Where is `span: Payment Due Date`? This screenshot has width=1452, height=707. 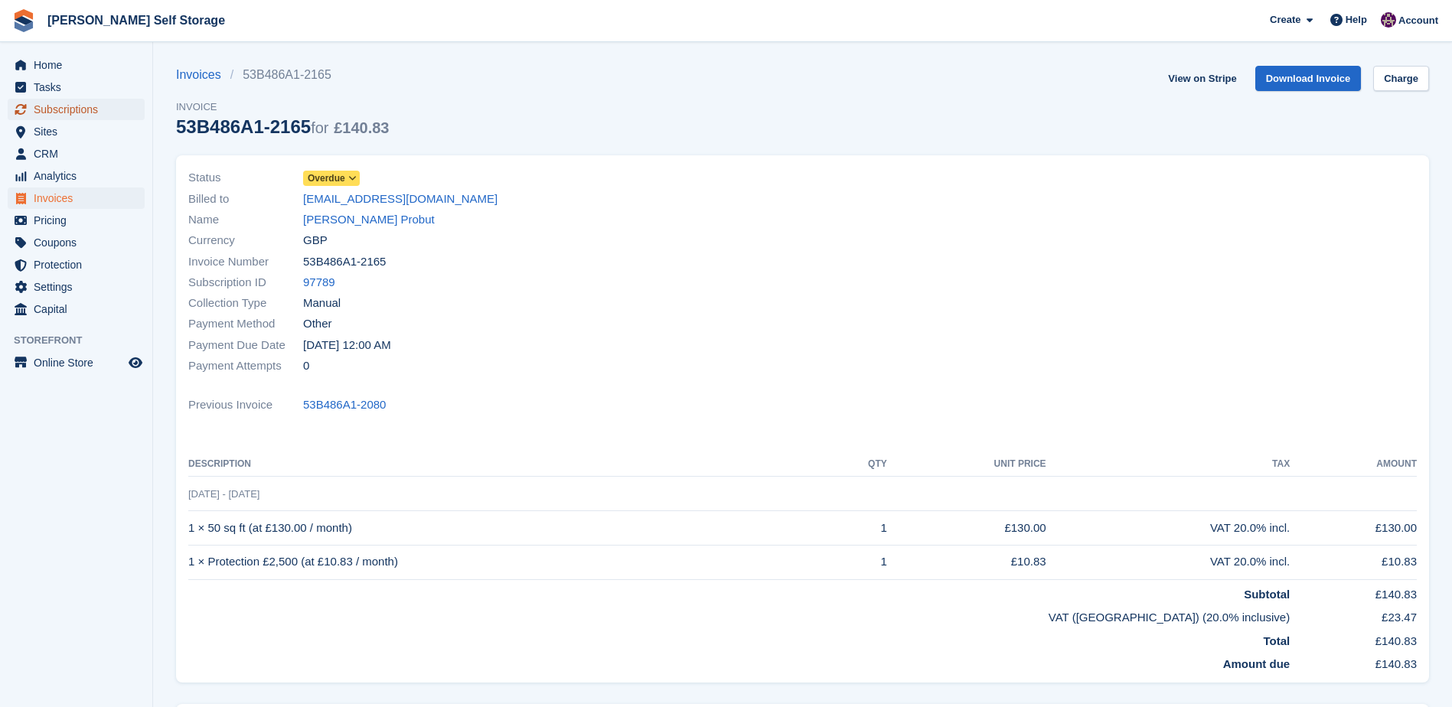 span: Payment Due Date is located at coordinates (246, 345).